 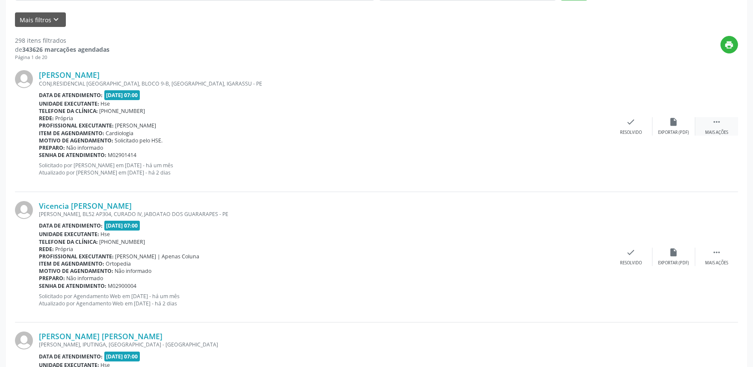 I want to click on span: Solicitado pelo HSE., so click(x=139, y=140).